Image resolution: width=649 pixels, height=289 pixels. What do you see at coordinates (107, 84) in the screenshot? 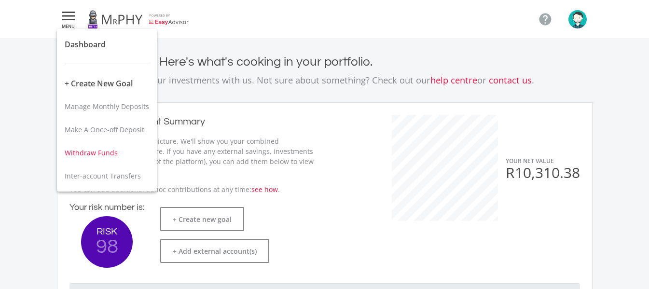
I see `button: + Create New Goal` at bounding box center [107, 84].